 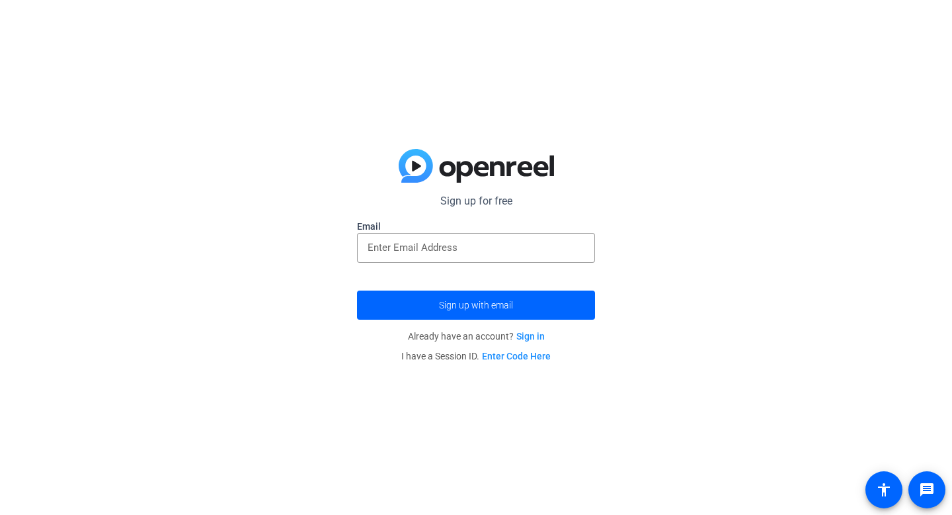 I want to click on mat-icon: message, so click(x=927, y=489).